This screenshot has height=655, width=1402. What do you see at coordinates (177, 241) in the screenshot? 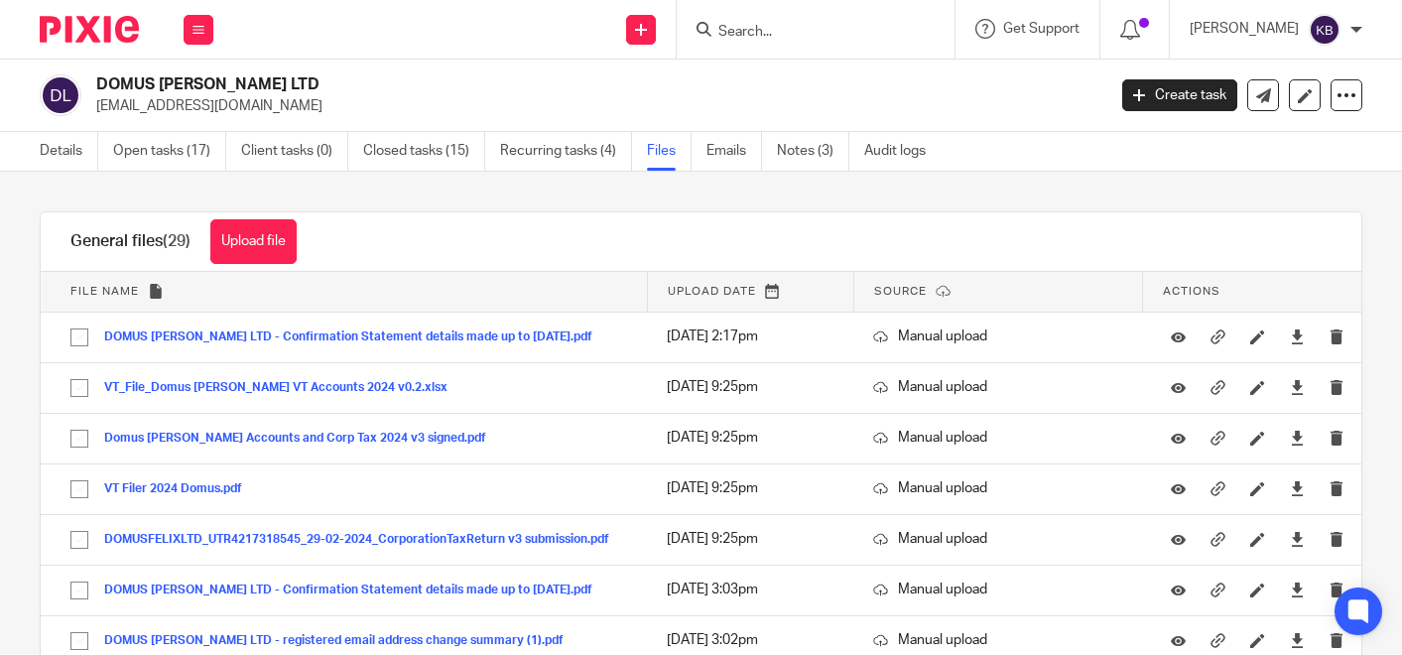
I see `span: (29)` at bounding box center [177, 241].